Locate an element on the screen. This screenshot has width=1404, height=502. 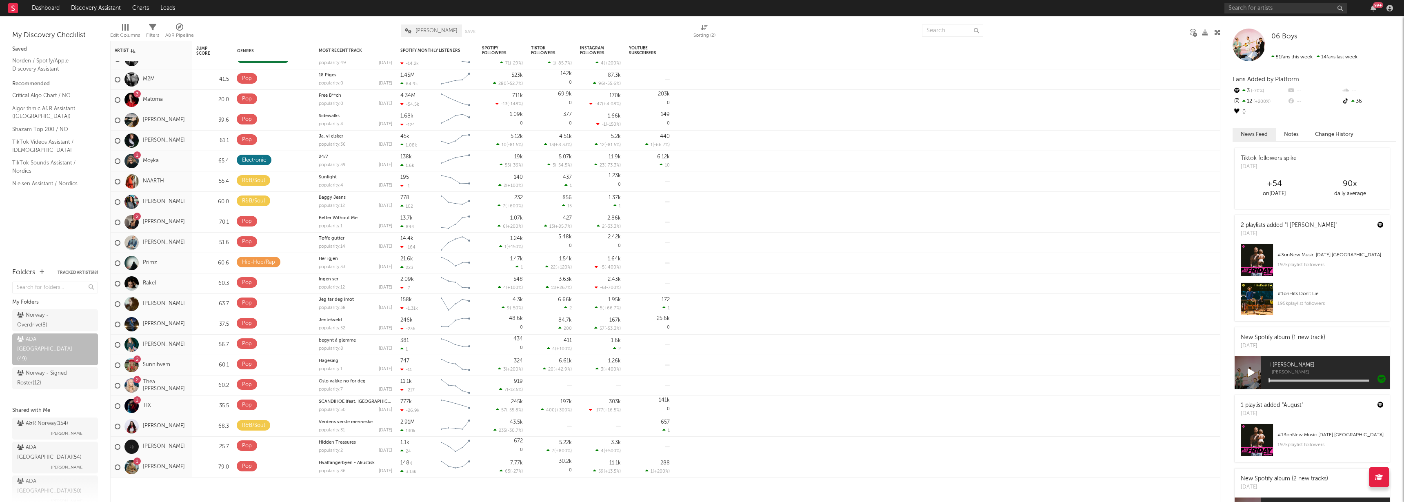
a: "August" is located at coordinates (1292, 405).